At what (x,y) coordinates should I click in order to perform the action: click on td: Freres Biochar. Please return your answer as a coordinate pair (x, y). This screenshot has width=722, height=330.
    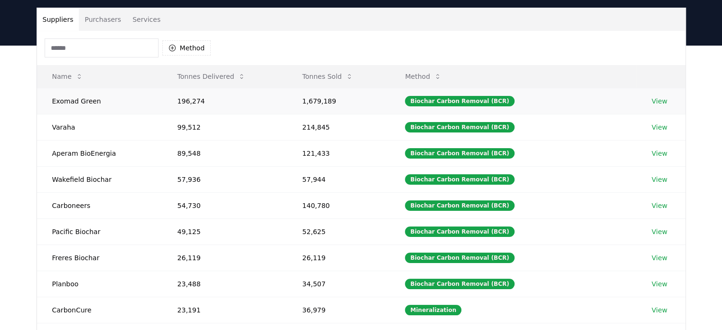
    Looking at the image, I should click on (100, 257).